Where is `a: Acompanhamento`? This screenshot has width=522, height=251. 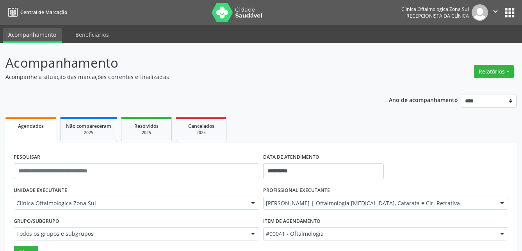
a: Acompanhamento is located at coordinates (32, 35).